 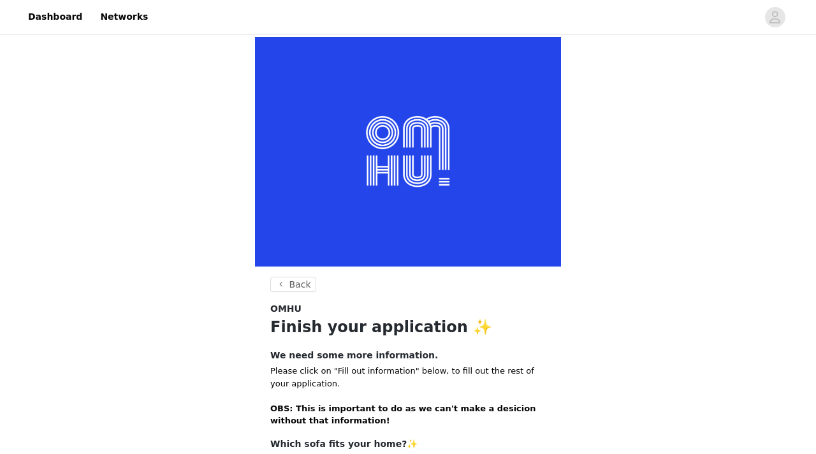 What do you see at coordinates (408, 152) in the screenshot?
I see `img: campaign image` at bounding box center [408, 152].